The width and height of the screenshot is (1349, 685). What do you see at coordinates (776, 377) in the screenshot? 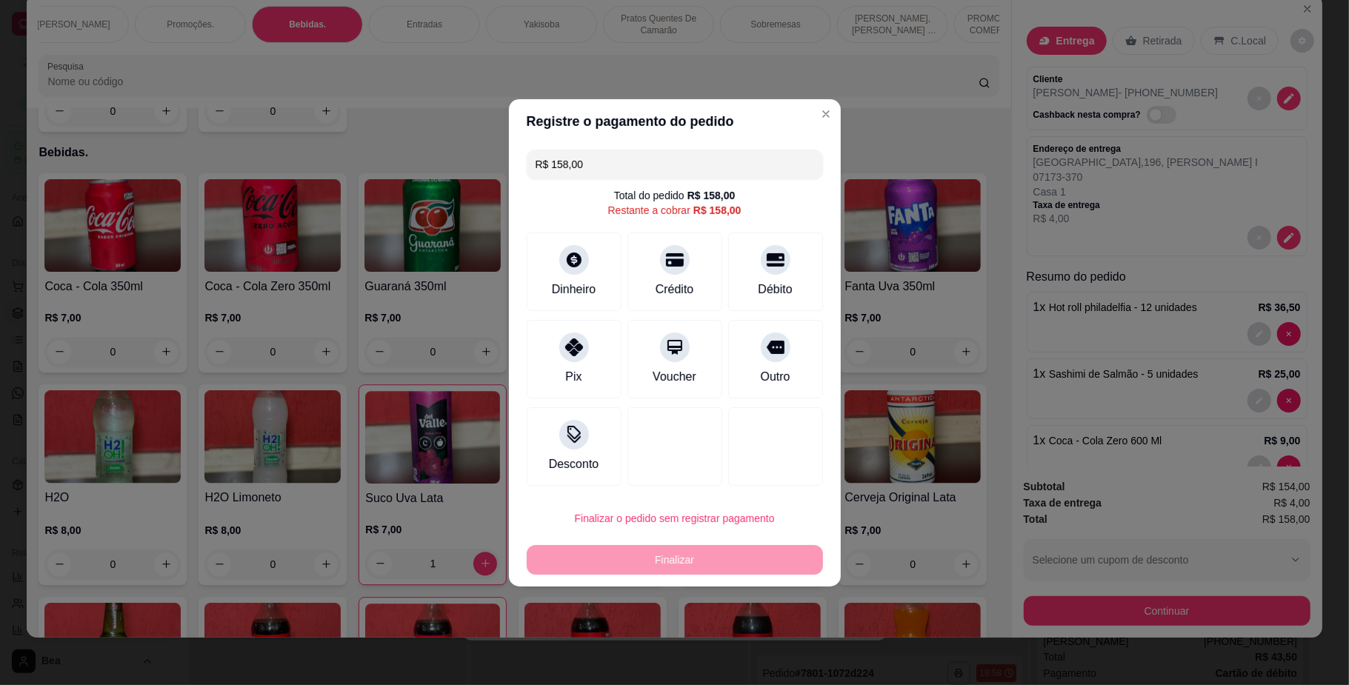
I see `div: Outro` at bounding box center [776, 377].